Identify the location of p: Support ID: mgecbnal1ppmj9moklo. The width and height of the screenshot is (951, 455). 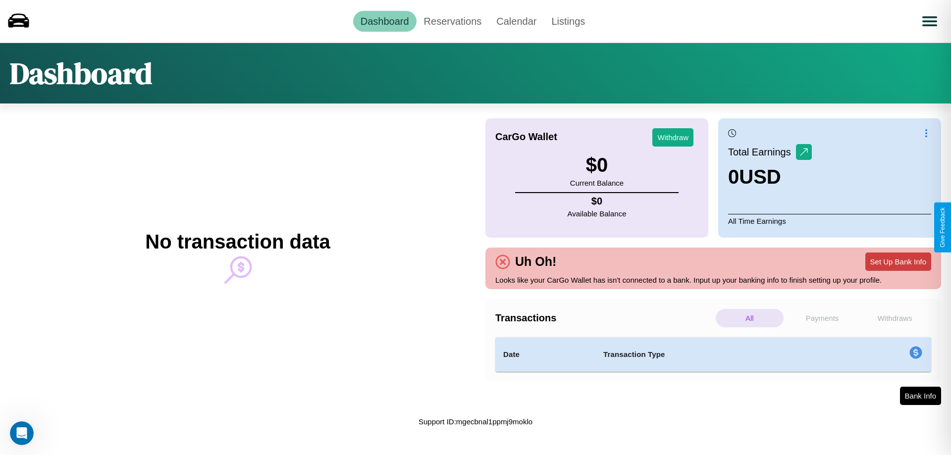
(476, 422).